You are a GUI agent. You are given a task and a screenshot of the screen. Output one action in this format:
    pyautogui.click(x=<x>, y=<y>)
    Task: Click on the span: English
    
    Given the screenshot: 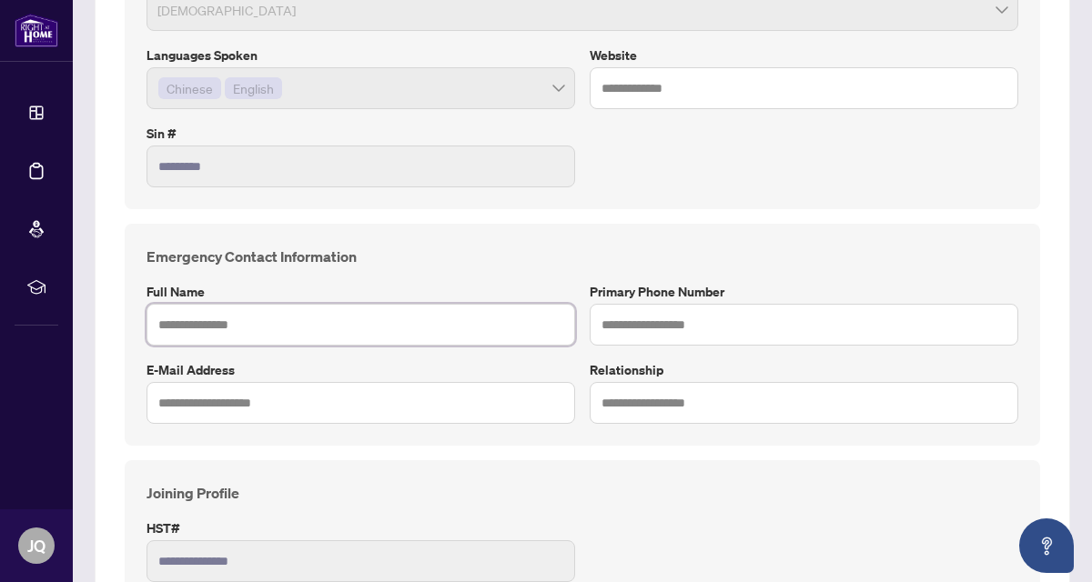 What is the action you would take?
    pyautogui.click(x=253, y=88)
    